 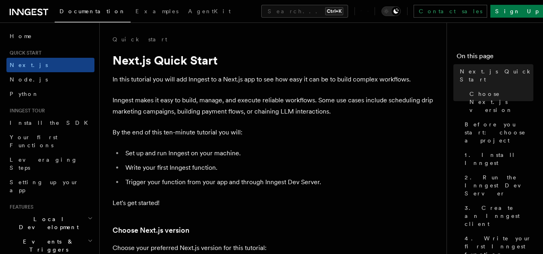 I want to click on span: Local Development, so click(x=47, y=223).